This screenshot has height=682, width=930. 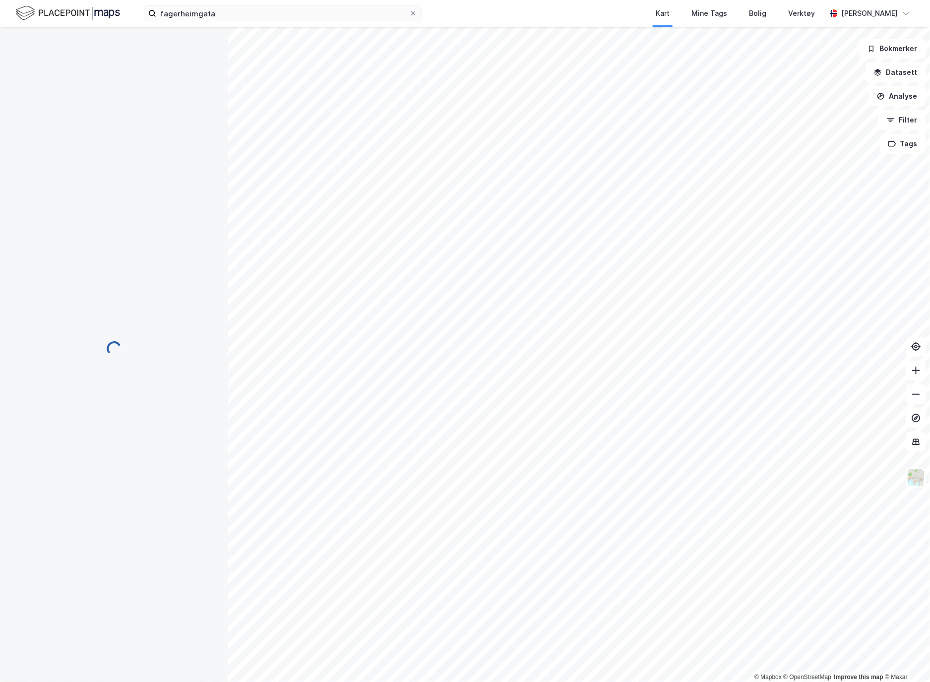 I want to click on a: Improve this map, so click(x=858, y=677).